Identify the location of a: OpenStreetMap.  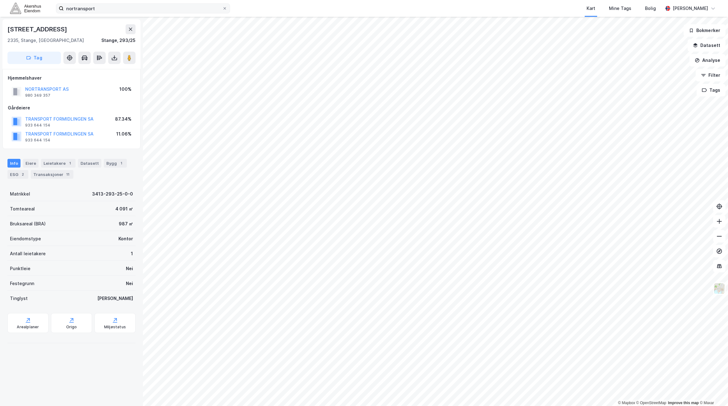
(651, 403).